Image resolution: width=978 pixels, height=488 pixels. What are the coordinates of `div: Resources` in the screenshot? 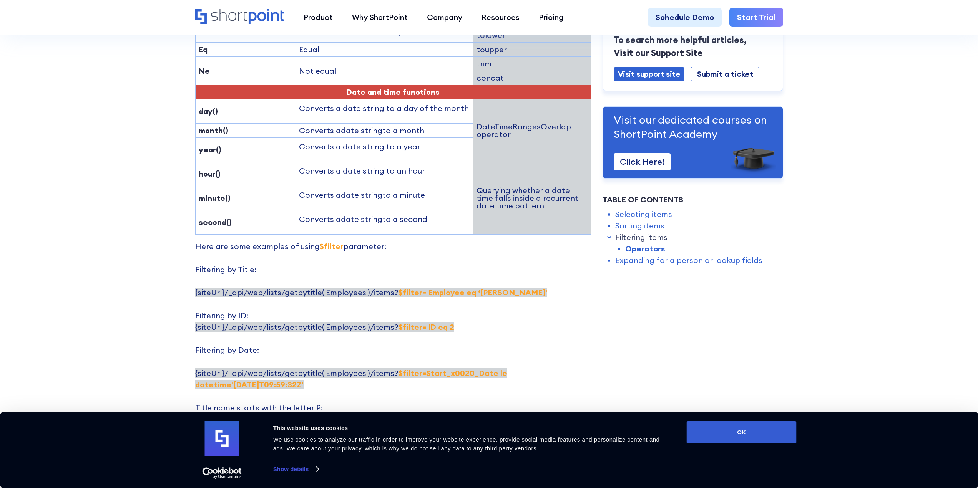 It's located at (500, 17).